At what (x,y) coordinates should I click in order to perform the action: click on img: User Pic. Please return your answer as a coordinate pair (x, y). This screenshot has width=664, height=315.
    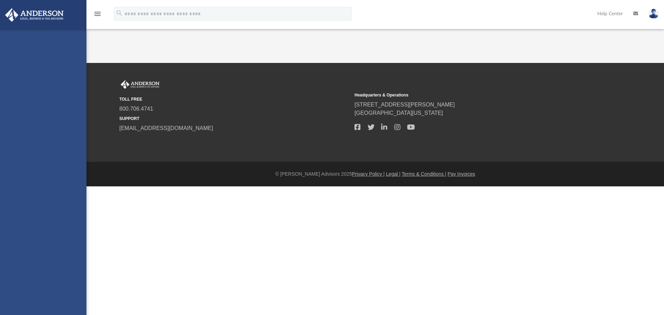
    Looking at the image, I should click on (654, 13).